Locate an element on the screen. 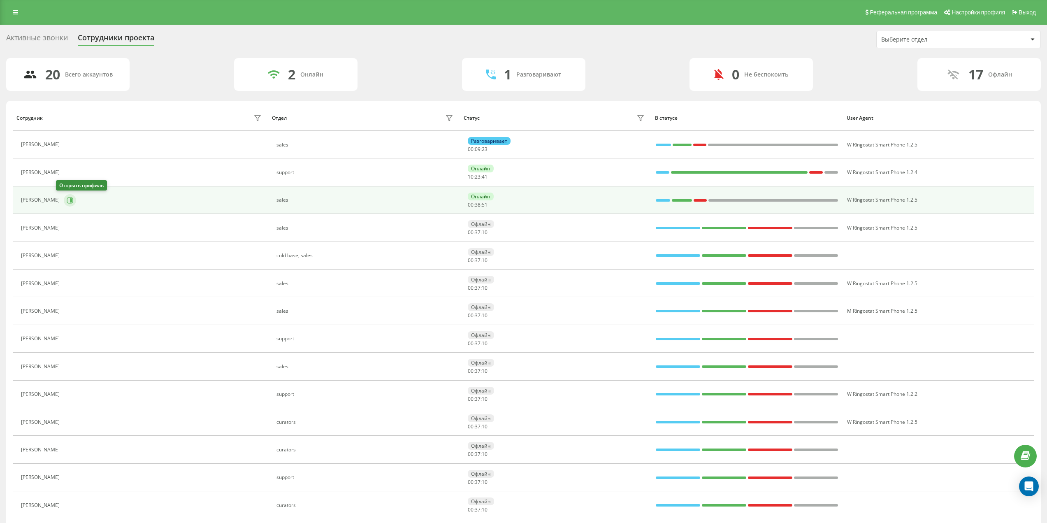  div: 17 is located at coordinates (975, 74).